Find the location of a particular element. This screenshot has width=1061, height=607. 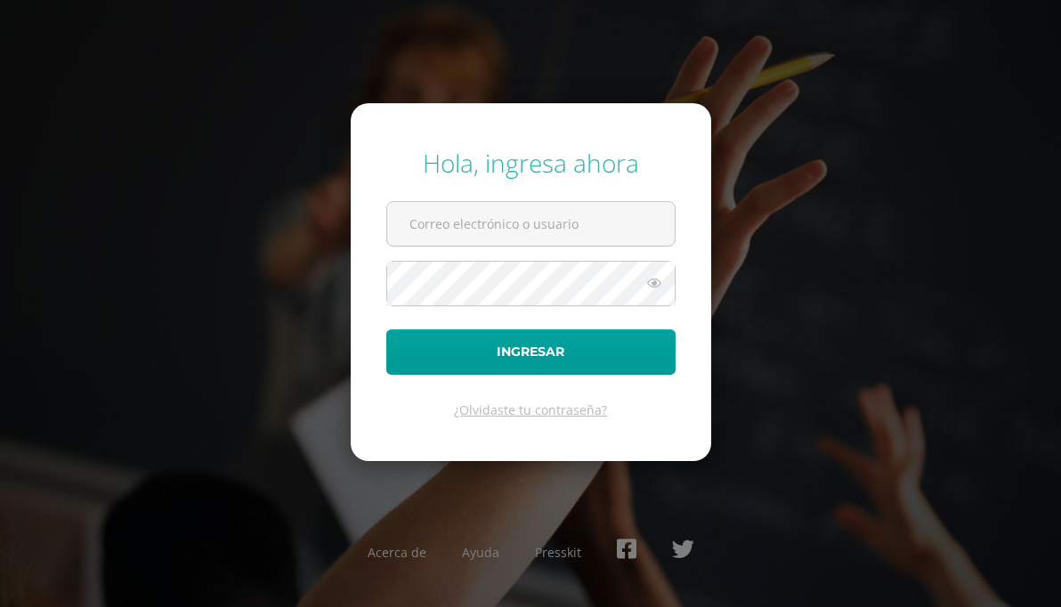

a: Ayuda is located at coordinates (481, 552).